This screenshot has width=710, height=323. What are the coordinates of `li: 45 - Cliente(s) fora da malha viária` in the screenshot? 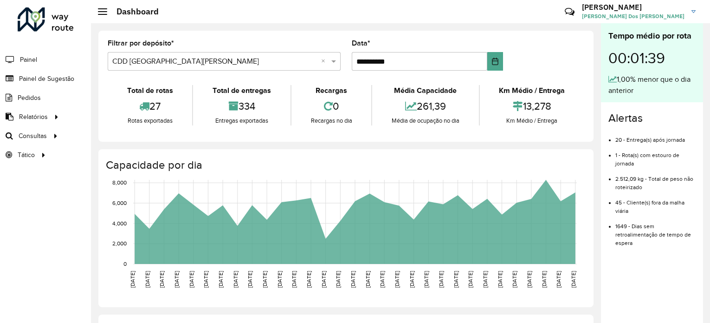 It's located at (655, 203).